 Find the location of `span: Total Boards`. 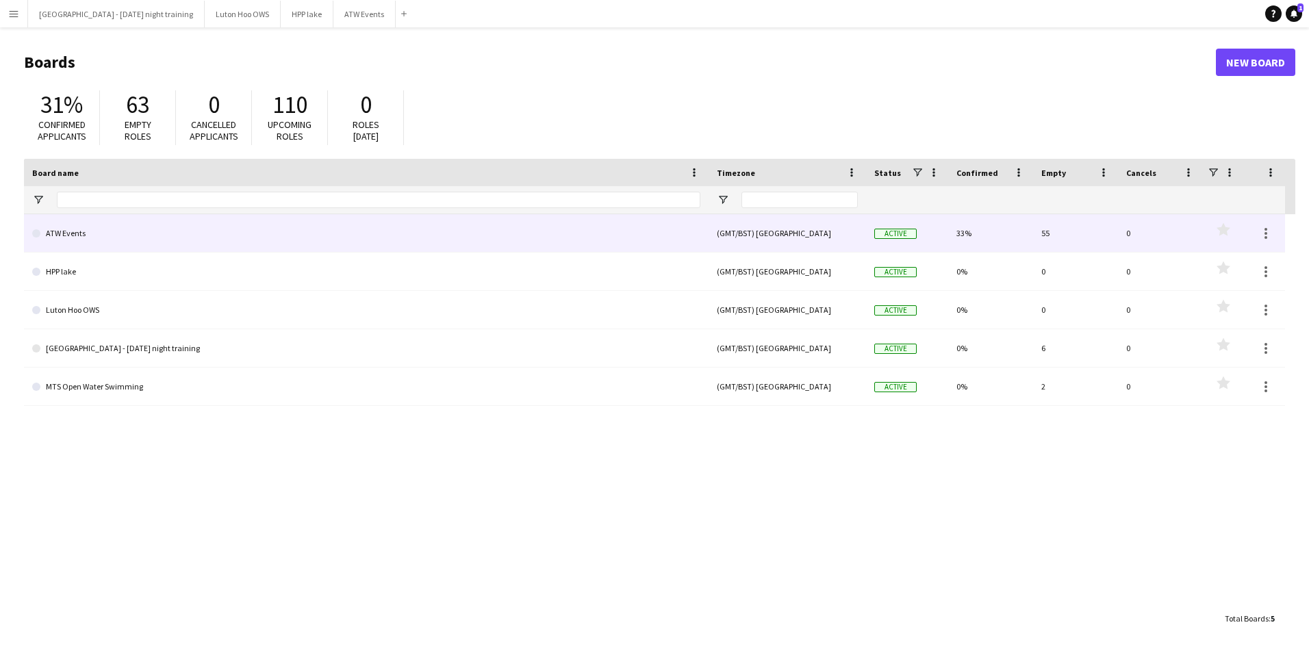

span: Total Boards is located at coordinates (1247, 618).